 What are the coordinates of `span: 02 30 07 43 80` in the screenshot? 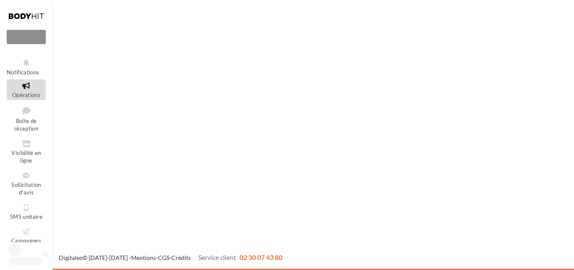 It's located at (261, 257).